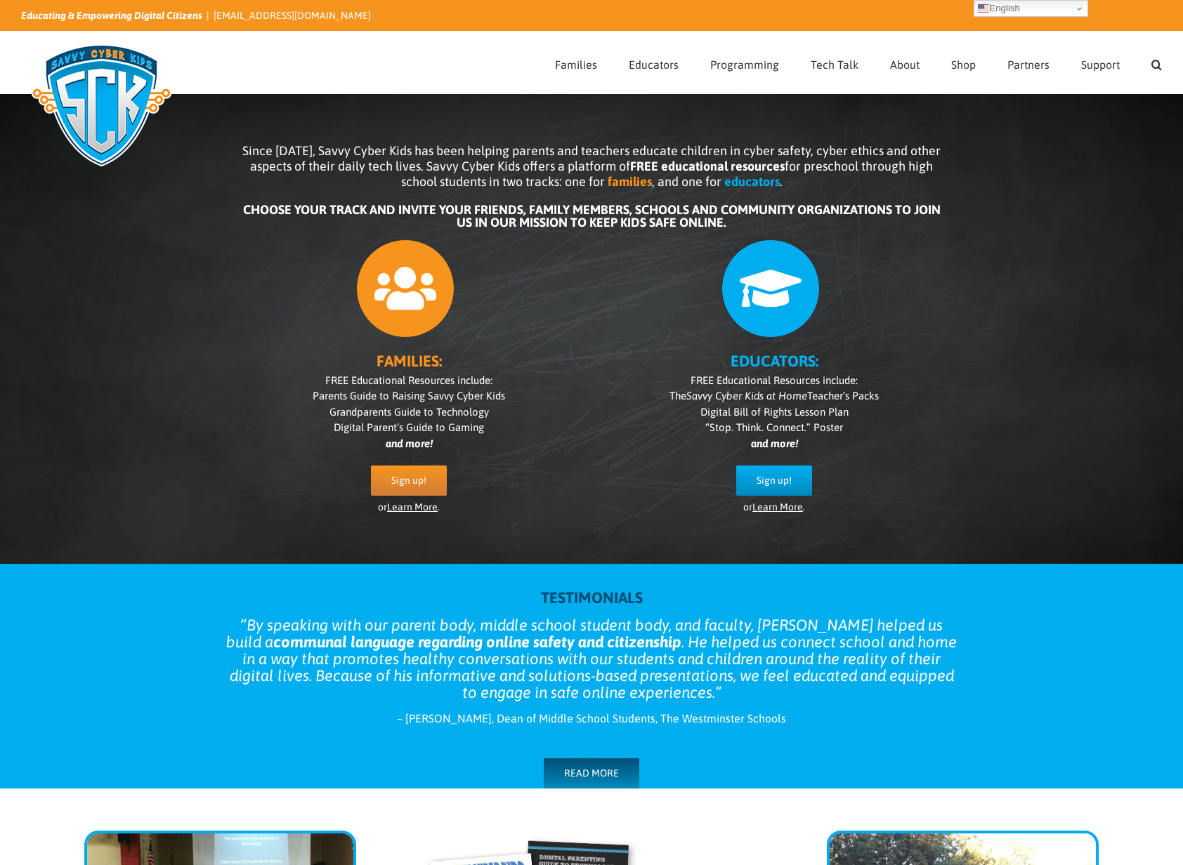 The image size is (1183, 865). I want to click on span: Grandparents Guide to Technology, so click(409, 412).